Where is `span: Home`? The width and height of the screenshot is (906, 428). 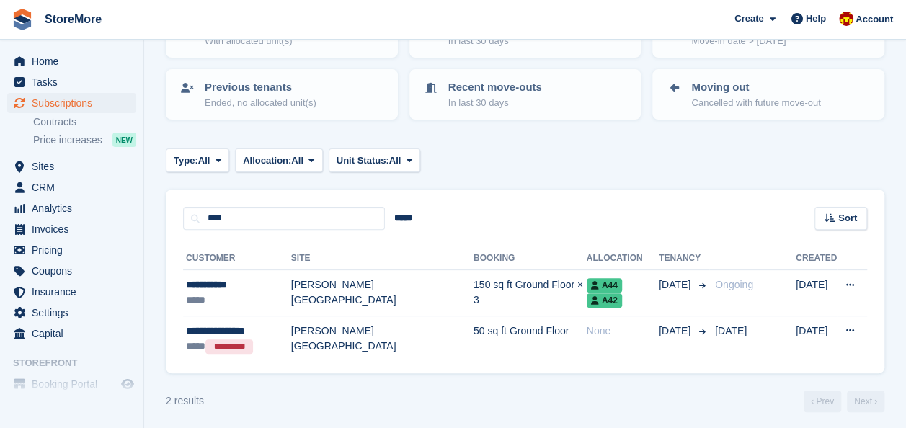
span: Home is located at coordinates (75, 61).